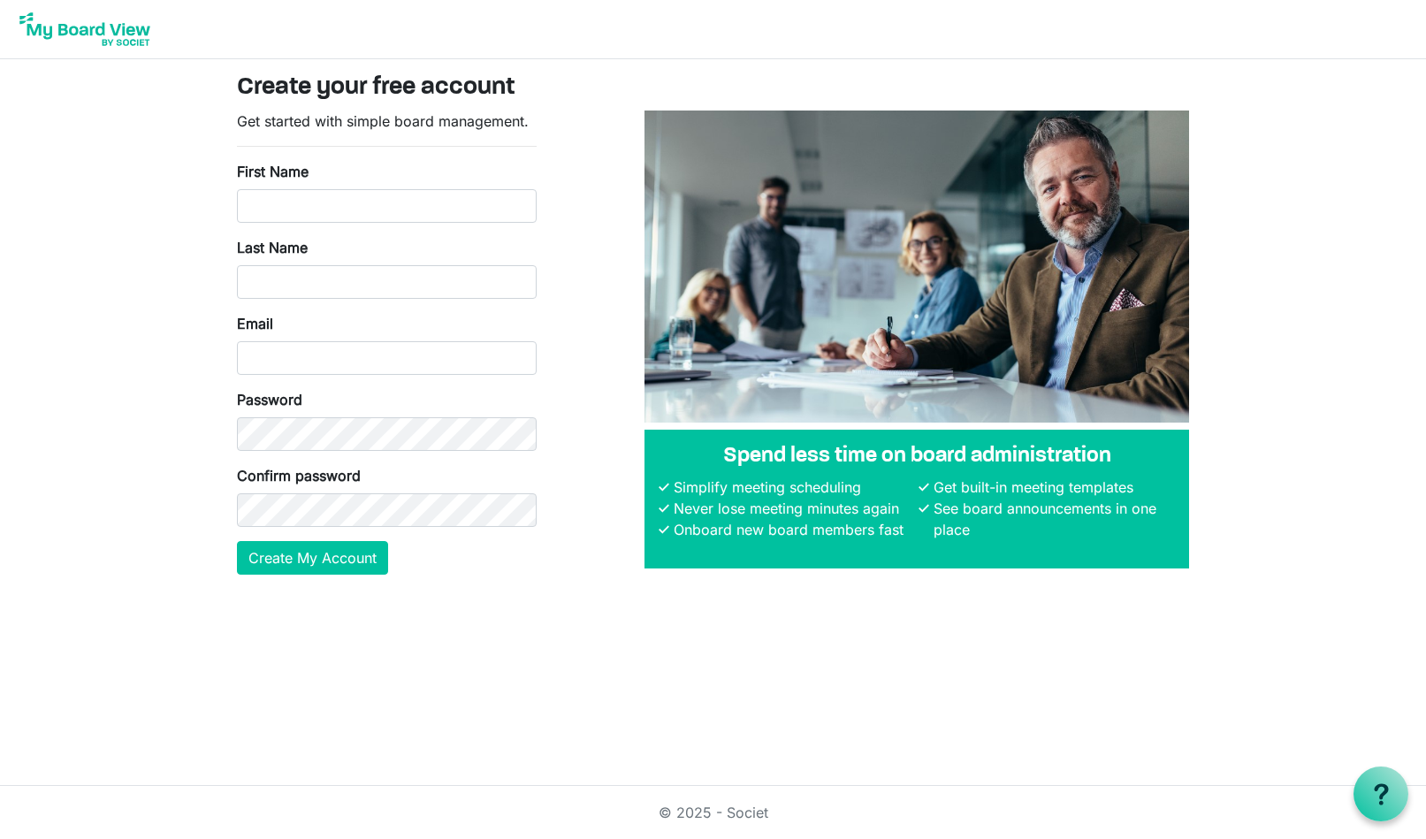 The width and height of the screenshot is (1426, 839). Describe the element at coordinates (916, 456) in the screenshot. I see `h4: Spend less time on board administration` at that location.